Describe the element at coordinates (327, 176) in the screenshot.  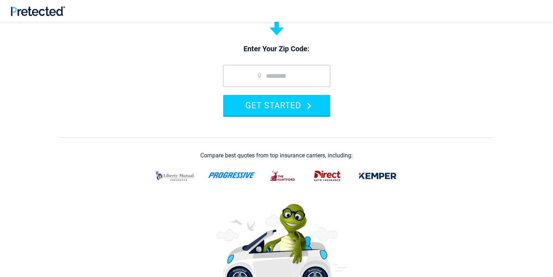
I see `img: direct` at that location.